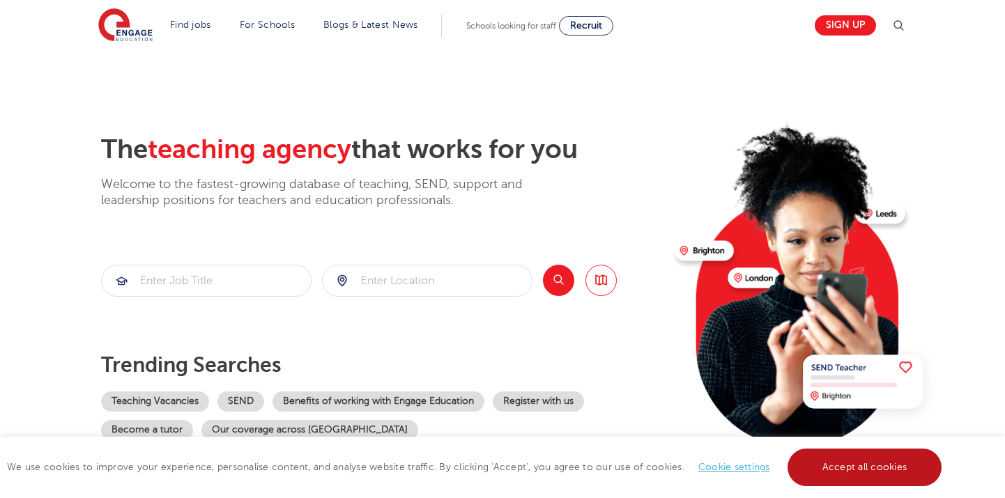 The height and width of the screenshot is (498, 1005). What do you see at coordinates (378, 401) in the screenshot?
I see `a: Benefits of working with Engage Education` at bounding box center [378, 401].